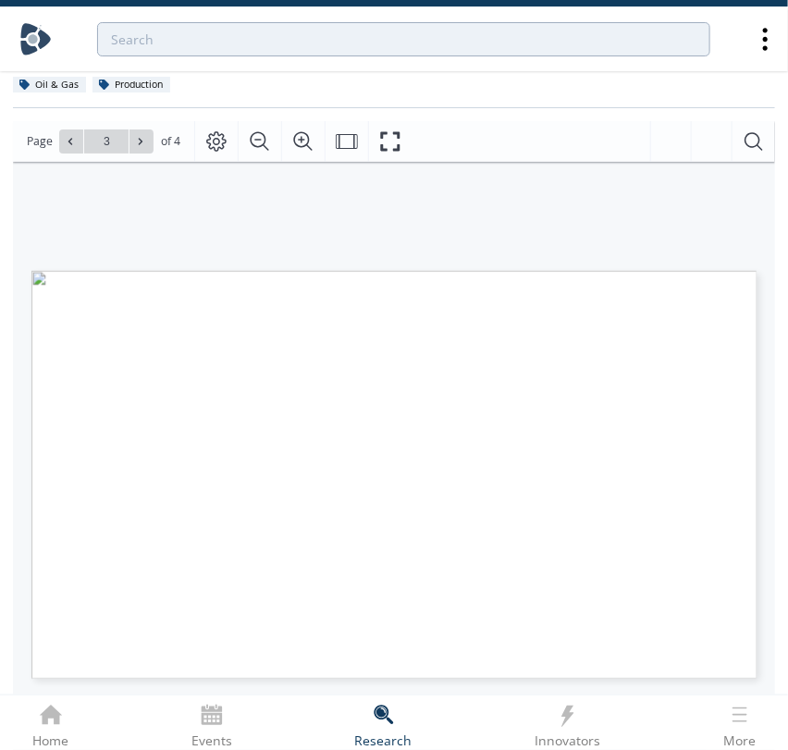 This screenshot has width=788, height=750. I want to click on a: Home, so click(35, 39).